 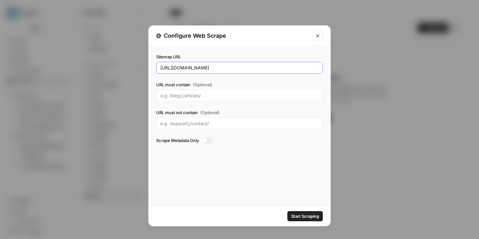 What do you see at coordinates (240, 124) in the screenshot?
I see `input: e.g: /support/,/contact/` at bounding box center [240, 124].